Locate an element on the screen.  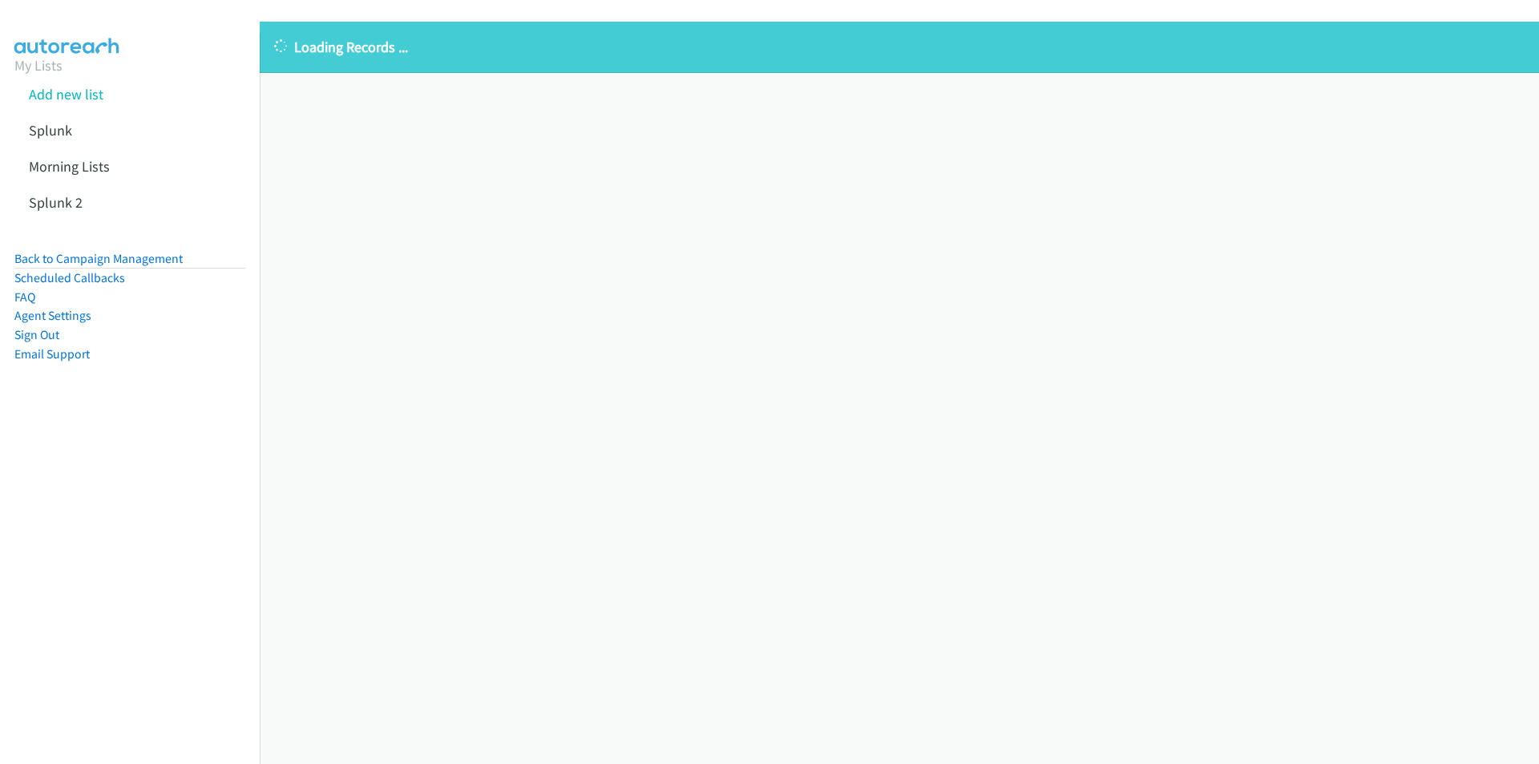
a: Splunk 2 is located at coordinates (55, 202).